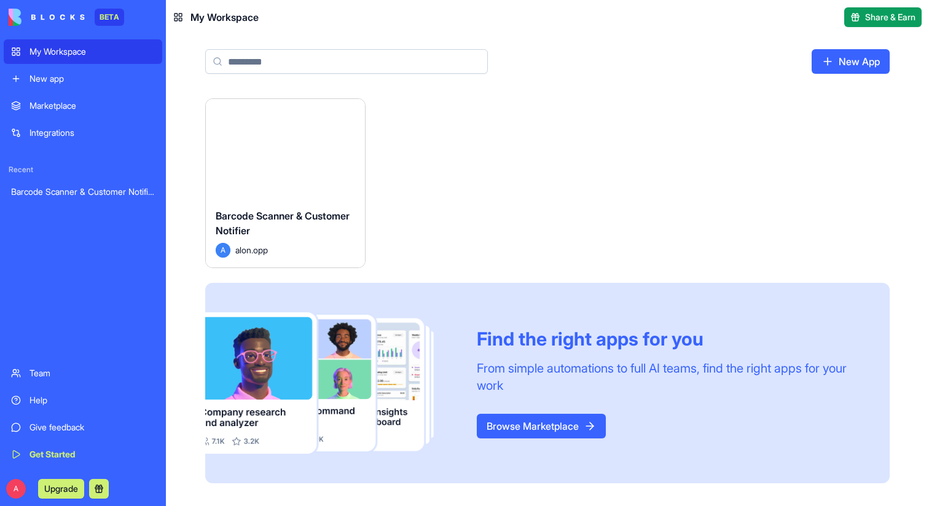 Image resolution: width=929 pixels, height=506 pixels. I want to click on a: BETA, so click(66, 17).